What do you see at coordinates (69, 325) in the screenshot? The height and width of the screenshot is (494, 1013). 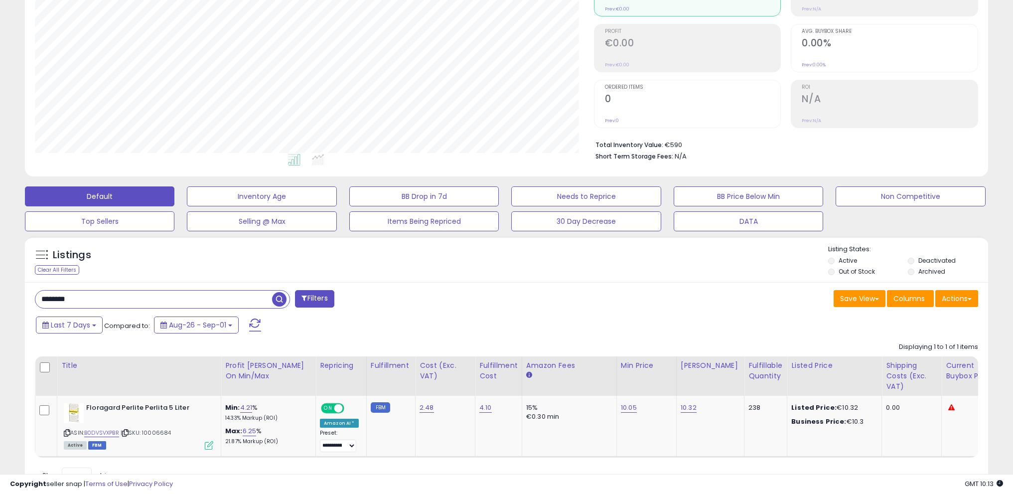 I see `button: Last 7 Days` at bounding box center [69, 325].